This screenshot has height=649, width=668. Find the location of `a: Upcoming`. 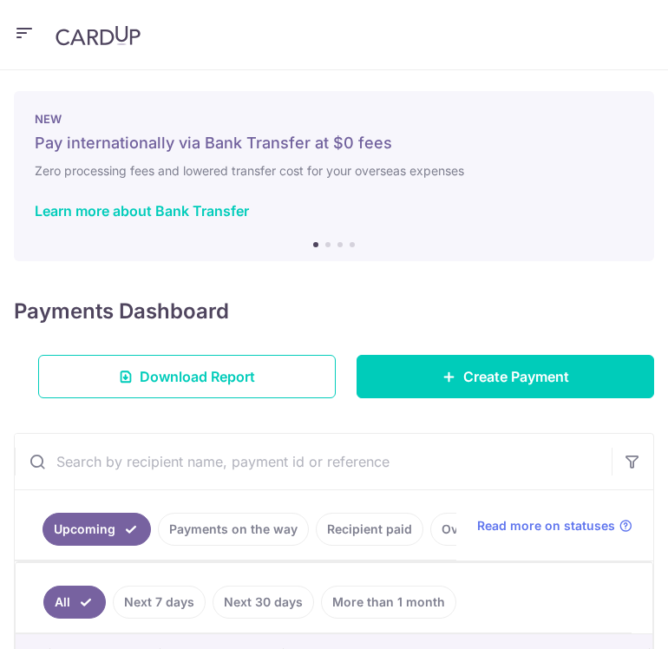

a: Upcoming is located at coordinates (96, 529).